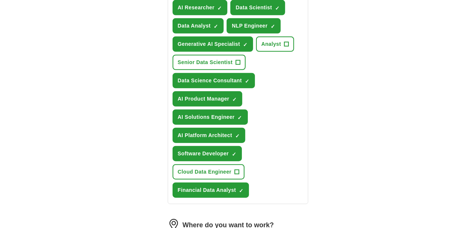 This screenshot has width=476, height=228. Describe the element at coordinates (210, 81) in the screenshot. I see `span: Data Science Consultant` at that location.